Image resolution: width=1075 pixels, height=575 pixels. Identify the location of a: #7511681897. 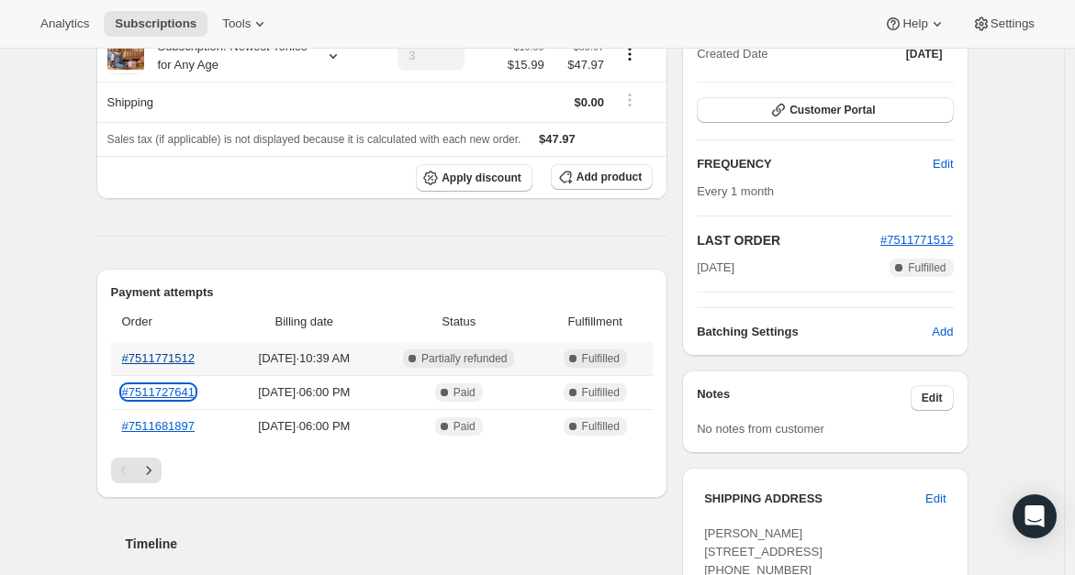
(159, 426).